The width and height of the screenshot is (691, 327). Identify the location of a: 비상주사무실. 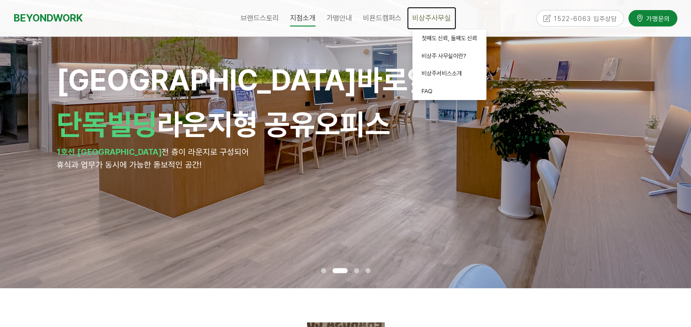
(432, 18).